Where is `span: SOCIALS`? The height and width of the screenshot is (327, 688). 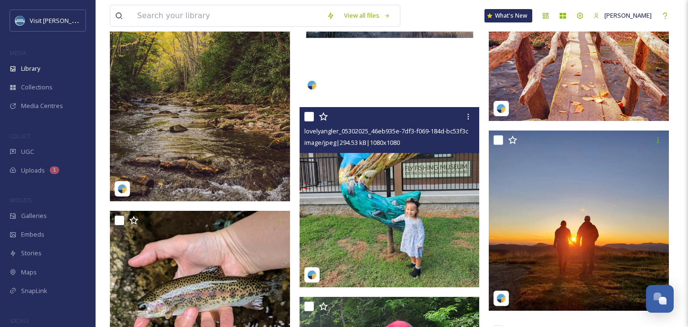
span: SOCIALS is located at coordinates (19, 320).